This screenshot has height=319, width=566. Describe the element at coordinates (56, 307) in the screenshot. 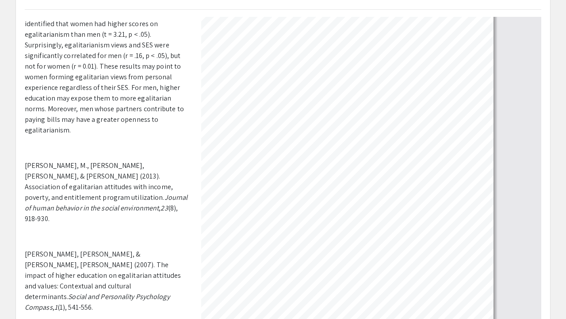

I see `em: 1` at that location.